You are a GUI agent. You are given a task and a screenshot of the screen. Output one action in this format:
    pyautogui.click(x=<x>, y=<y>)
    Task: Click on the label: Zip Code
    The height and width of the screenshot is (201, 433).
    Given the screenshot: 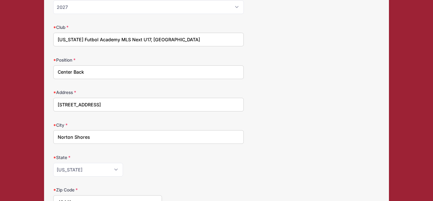 What is the action you would take?
    pyautogui.click(x=108, y=190)
    